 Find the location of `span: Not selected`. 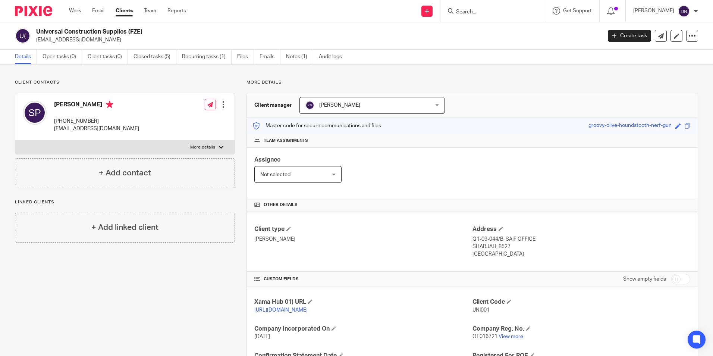

span: Not selected is located at coordinates (275, 175).